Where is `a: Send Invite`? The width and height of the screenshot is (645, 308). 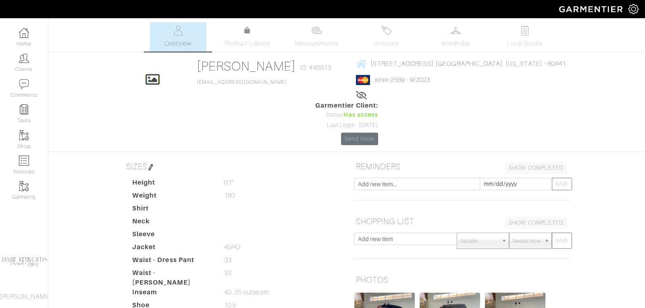 a: Send Invite is located at coordinates (359, 139).